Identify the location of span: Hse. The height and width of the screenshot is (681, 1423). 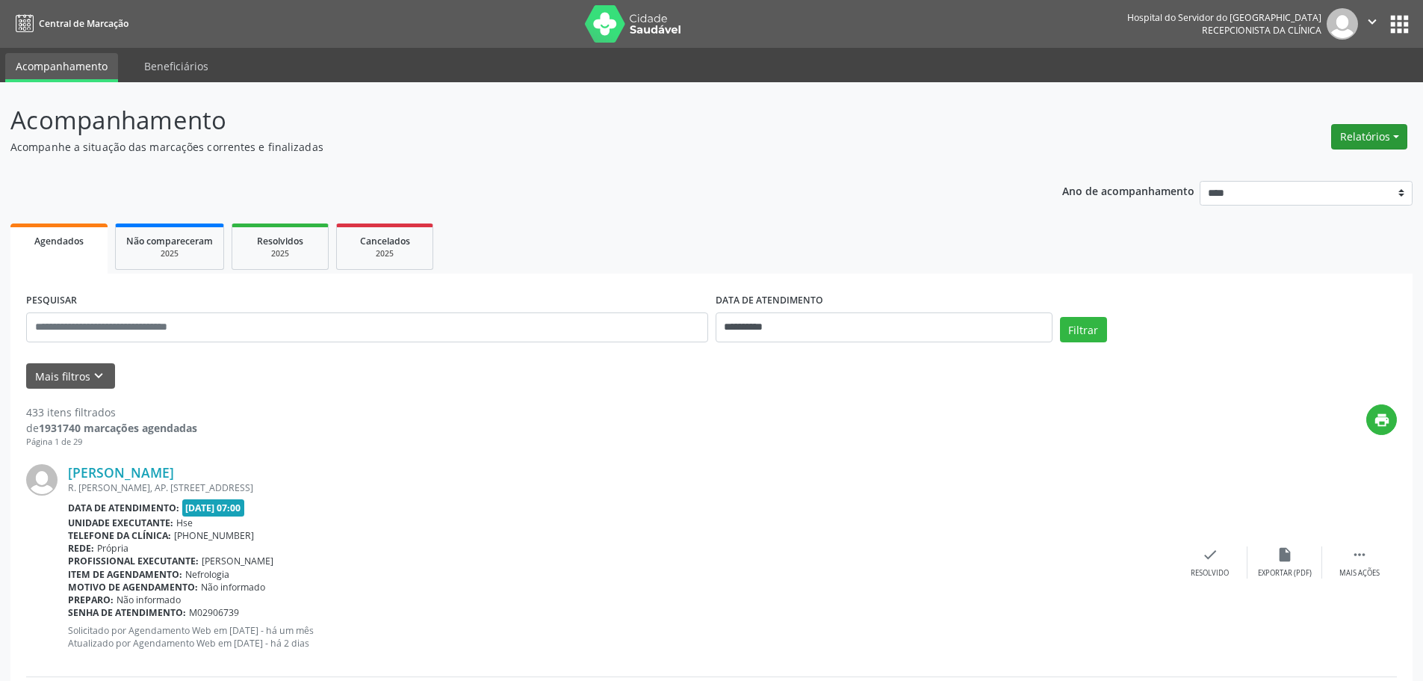
(185, 522).